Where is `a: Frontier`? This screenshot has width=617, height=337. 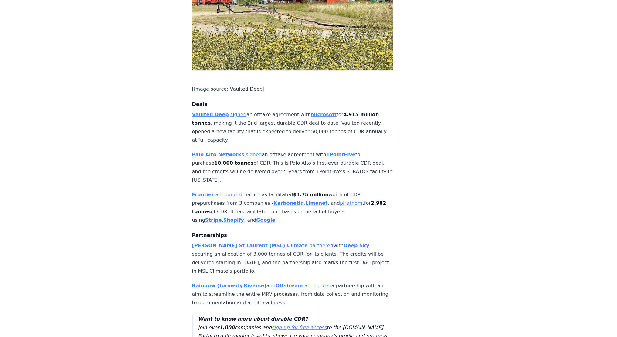
a: Frontier is located at coordinates (203, 194).